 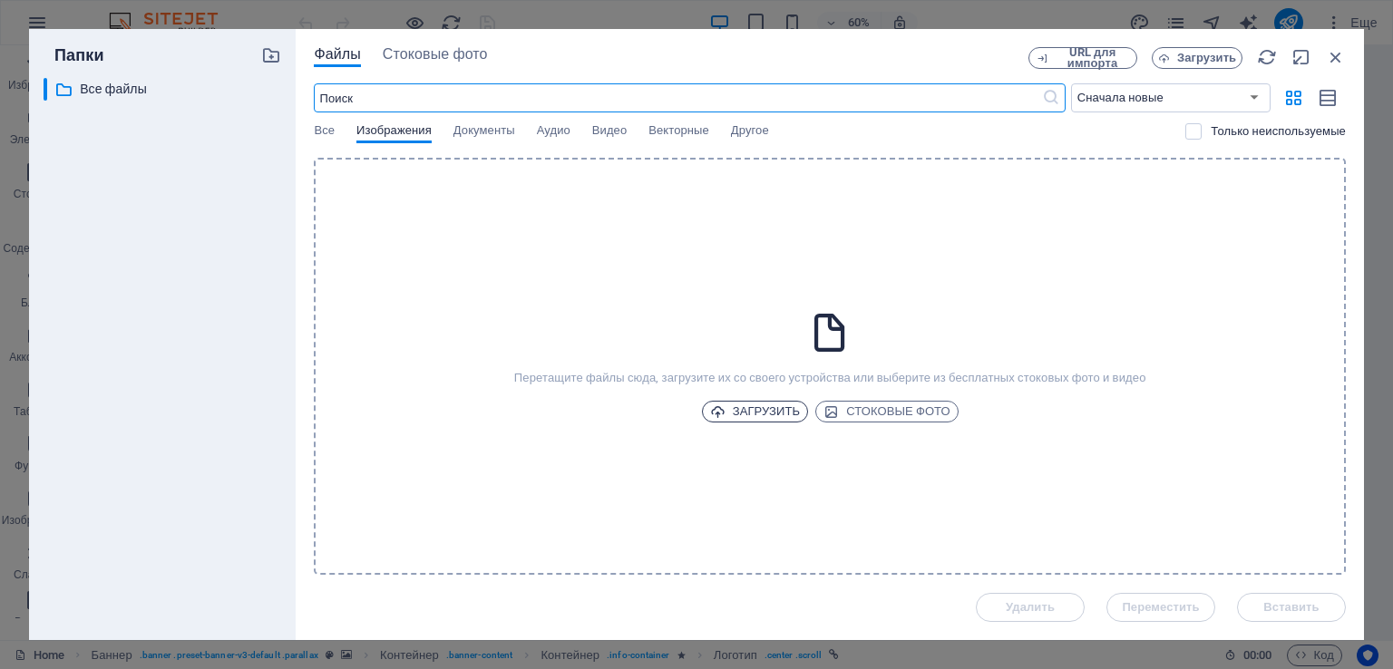 I want to click on p: Перетащите файлы сюда, загрузите их со своего устройства или выберите из бесплатных стоковых фото..., so click(x=830, y=378).